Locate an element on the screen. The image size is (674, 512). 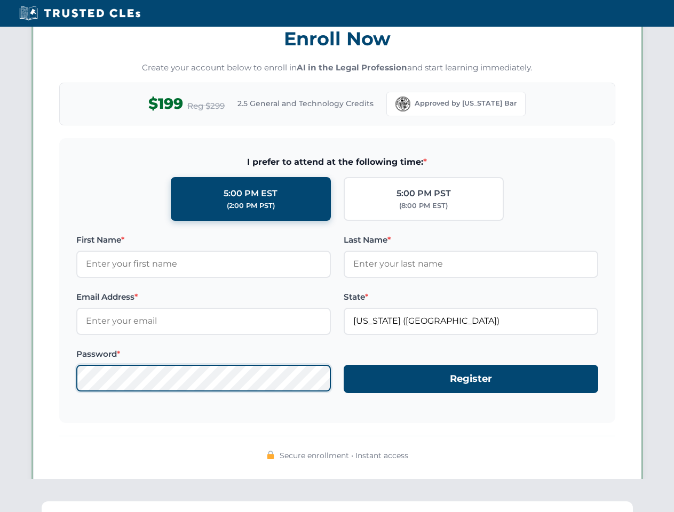
input: Enter your email is located at coordinates (203, 321).